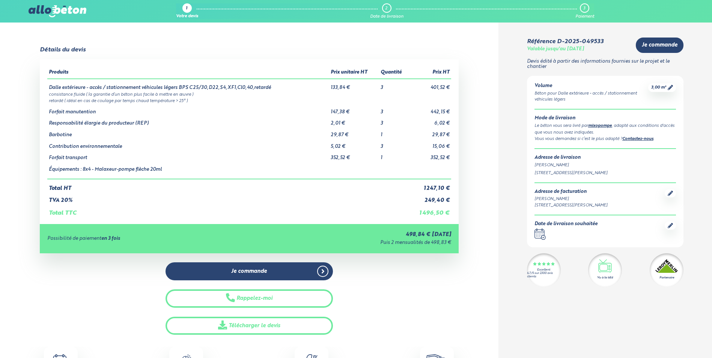  Describe the element at coordinates (566, 224) in the screenshot. I see `div: Date de livraison souhaitée` at that location.